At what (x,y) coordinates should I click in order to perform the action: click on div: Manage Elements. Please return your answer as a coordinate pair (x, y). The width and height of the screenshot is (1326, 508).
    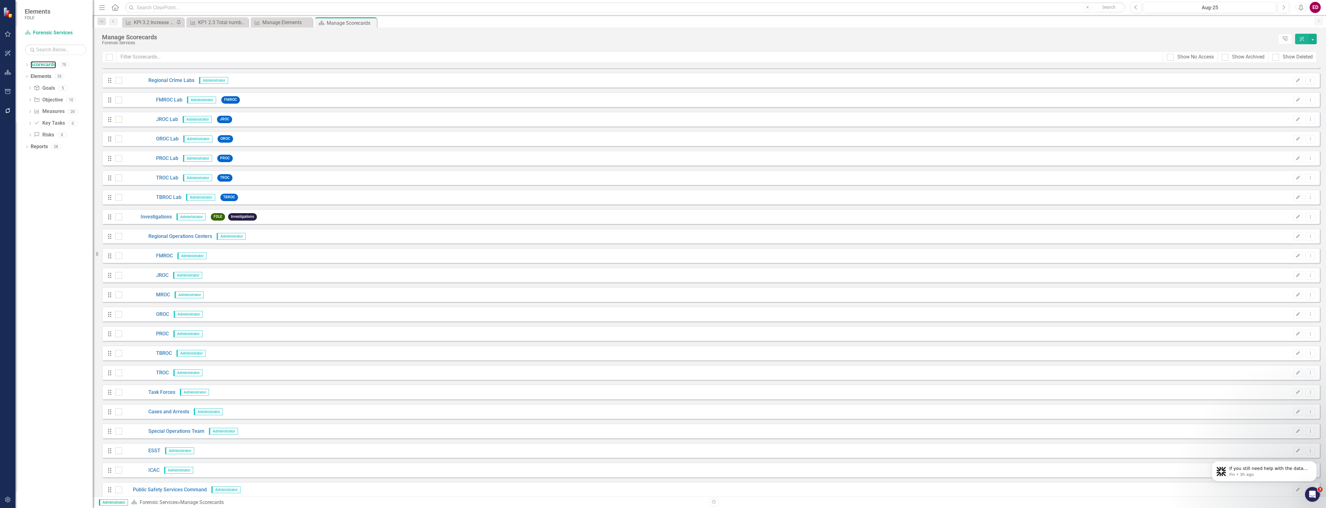
    Looking at the image, I should click on (287, 22).